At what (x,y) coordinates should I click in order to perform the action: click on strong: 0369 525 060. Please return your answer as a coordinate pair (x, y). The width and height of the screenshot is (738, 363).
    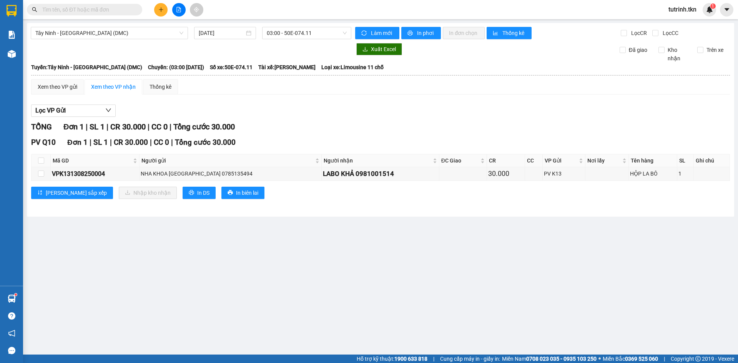
    Looking at the image, I should click on (641, 359).